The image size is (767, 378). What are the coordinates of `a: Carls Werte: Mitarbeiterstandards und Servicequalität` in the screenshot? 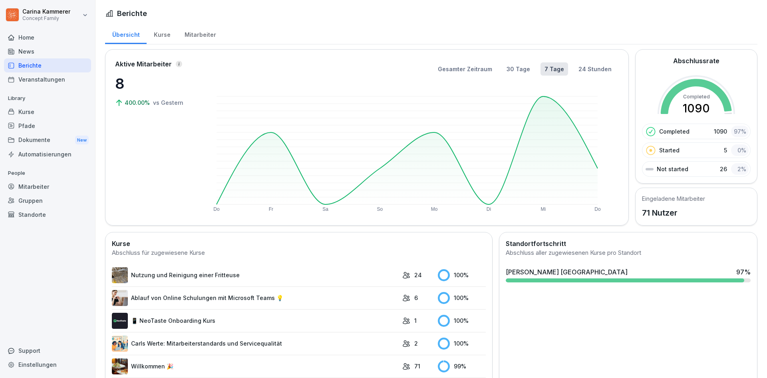 It's located at (255, 343).